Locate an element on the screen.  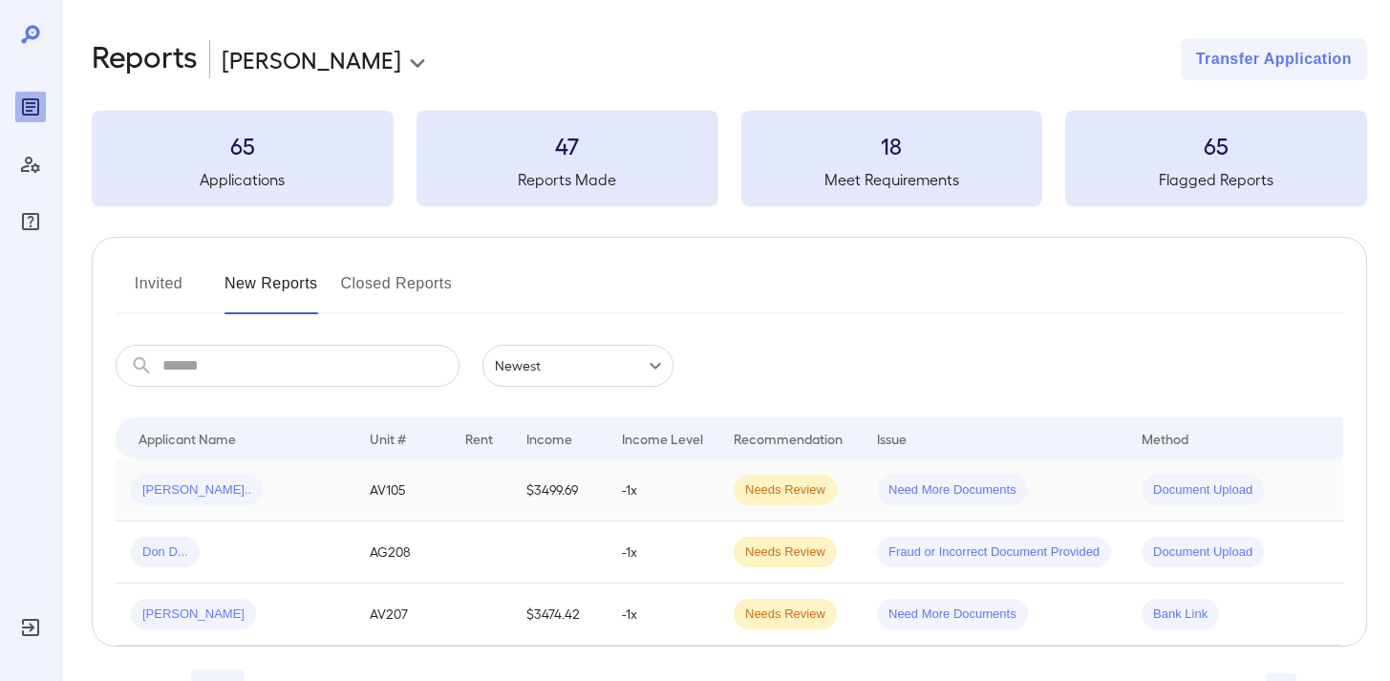
td: $3474.42 is located at coordinates (559, 614).